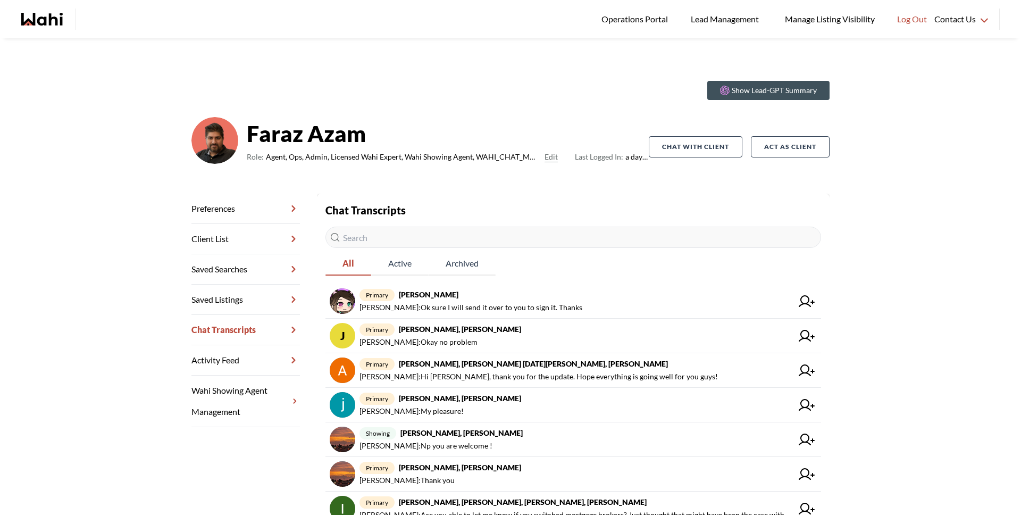 Image resolution: width=1021 pixels, height=515 pixels. What do you see at coordinates (448, 133) in the screenshot?
I see `strong: Faraz Azam` at bounding box center [448, 133].